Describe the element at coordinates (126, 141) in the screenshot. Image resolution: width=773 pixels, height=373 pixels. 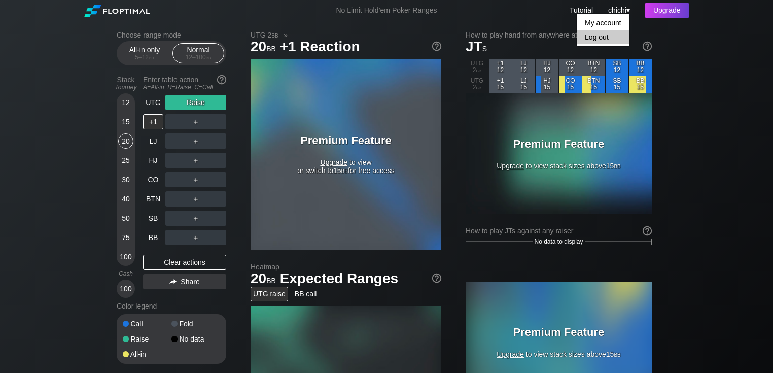
I see `div: 20` at that location.